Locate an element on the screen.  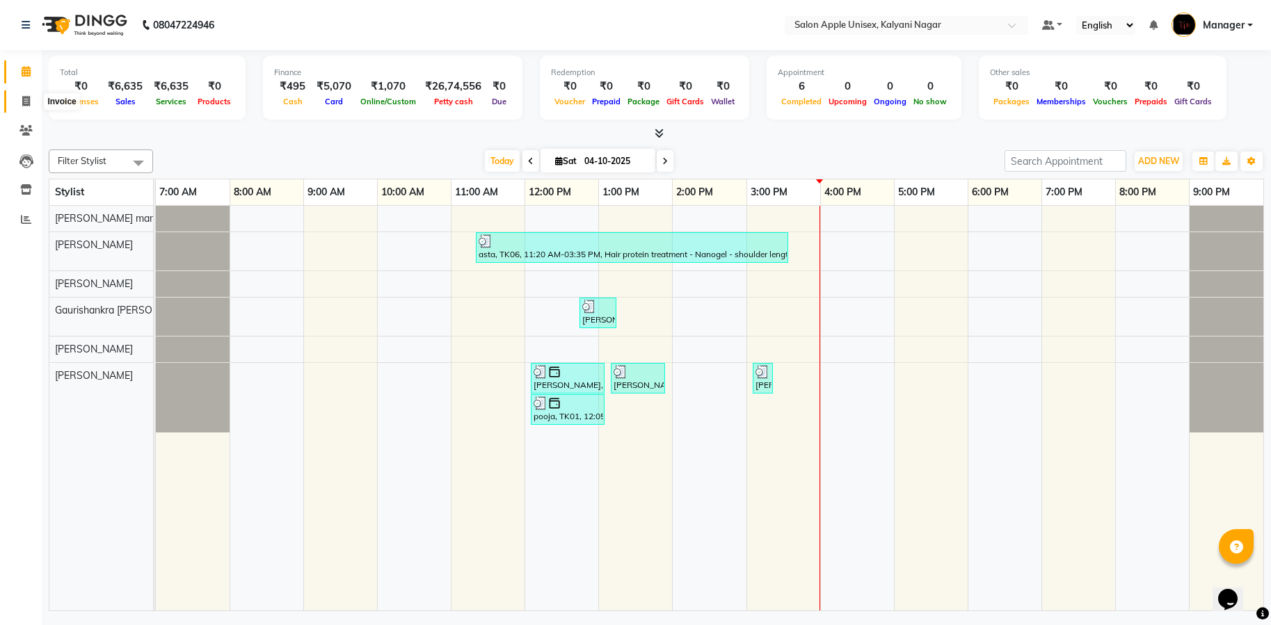
a: 12:00 PM is located at coordinates (549, 192).